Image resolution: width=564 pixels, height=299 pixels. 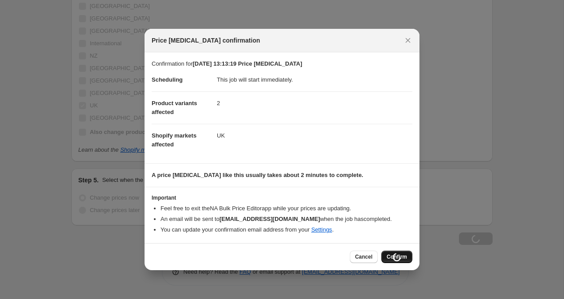 What do you see at coordinates (408, 40) in the screenshot?
I see `button: Close` at bounding box center [408, 40].